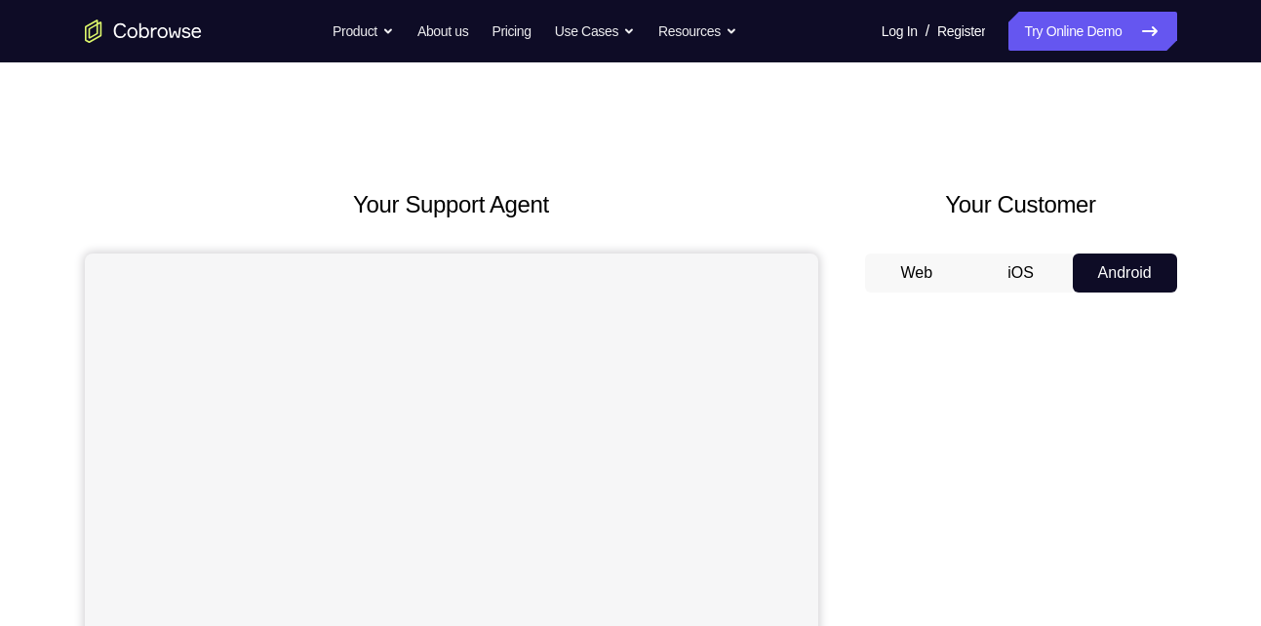  What do you see at coordinates (1020, 273) in the screenshot?
I see `button: iOS` at bounding box center [1020, 273].